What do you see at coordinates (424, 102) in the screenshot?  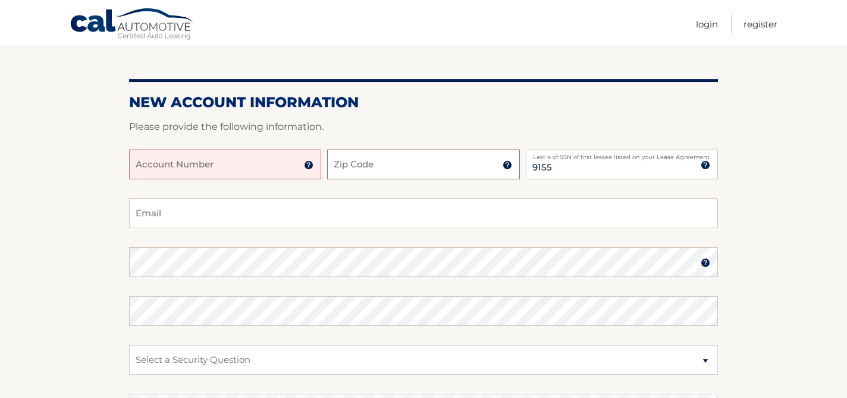 I see `h2: New Account Information` at bounding box center [424, 102].